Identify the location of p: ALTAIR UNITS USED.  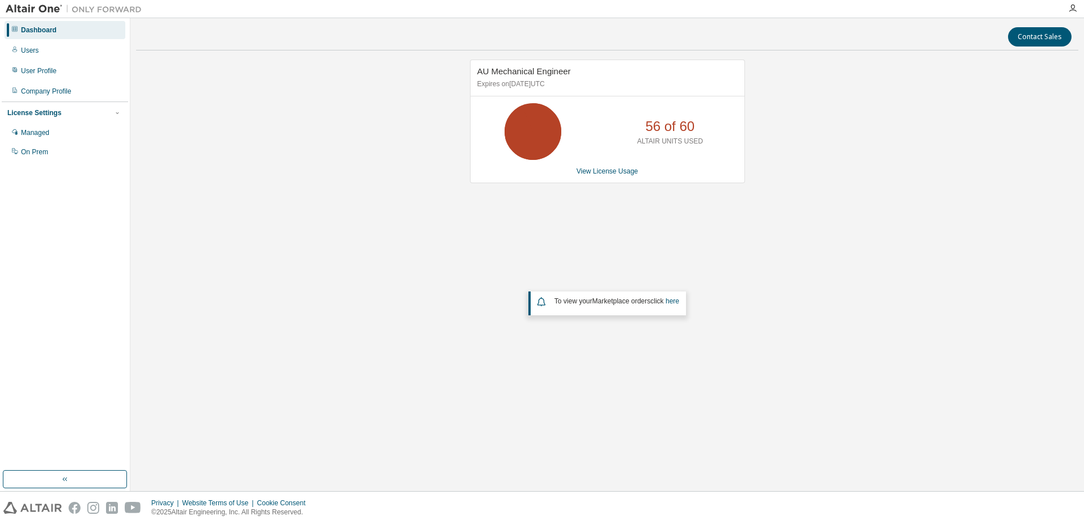
(670, 141).